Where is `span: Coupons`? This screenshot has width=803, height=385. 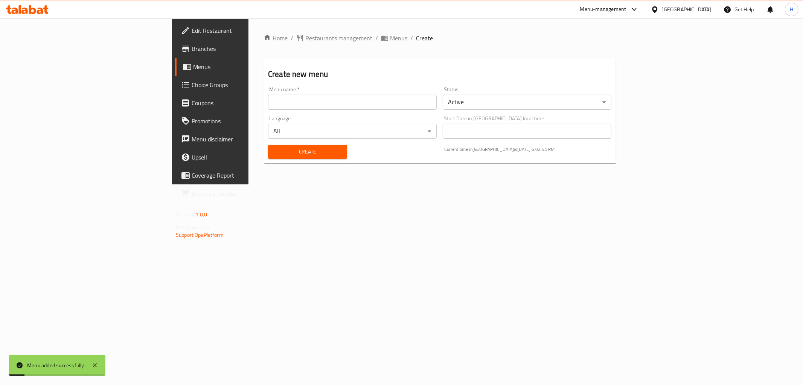
span: Coupons is located at coordinates (246, 103).